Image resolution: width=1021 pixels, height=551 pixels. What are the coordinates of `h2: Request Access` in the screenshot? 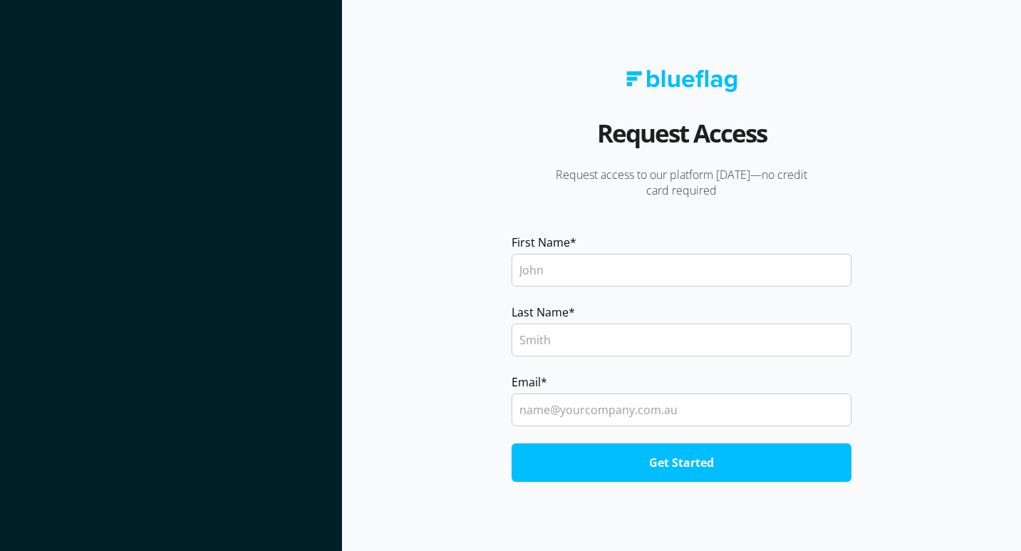 It's located at (682, 140).